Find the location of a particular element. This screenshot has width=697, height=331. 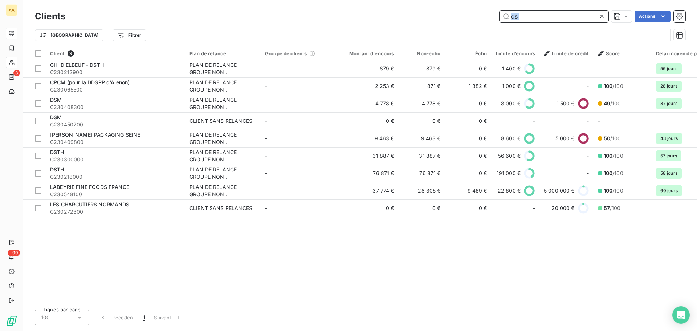

div: Montant d'encours is located at coordinates (368, 53).